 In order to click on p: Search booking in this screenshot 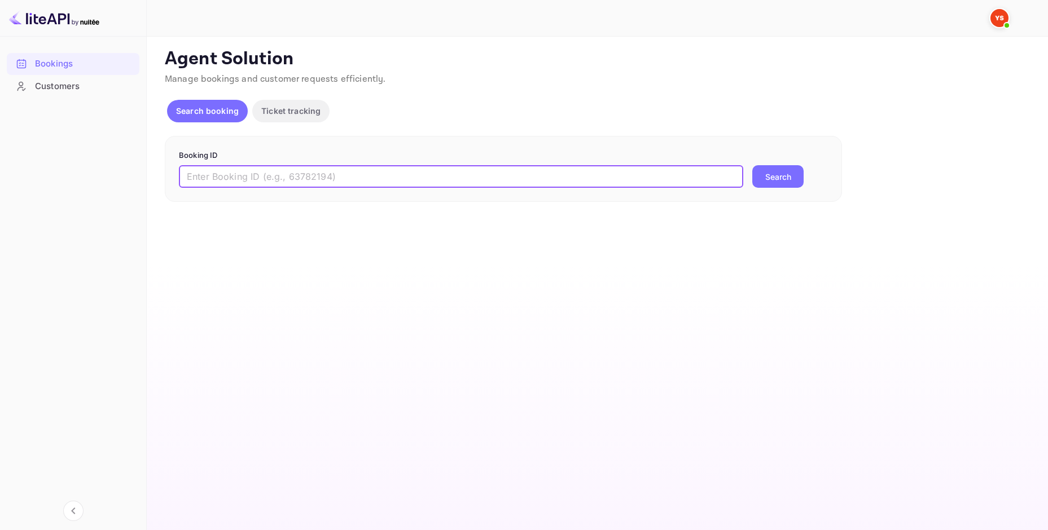, I will do `click(207, 111)`.